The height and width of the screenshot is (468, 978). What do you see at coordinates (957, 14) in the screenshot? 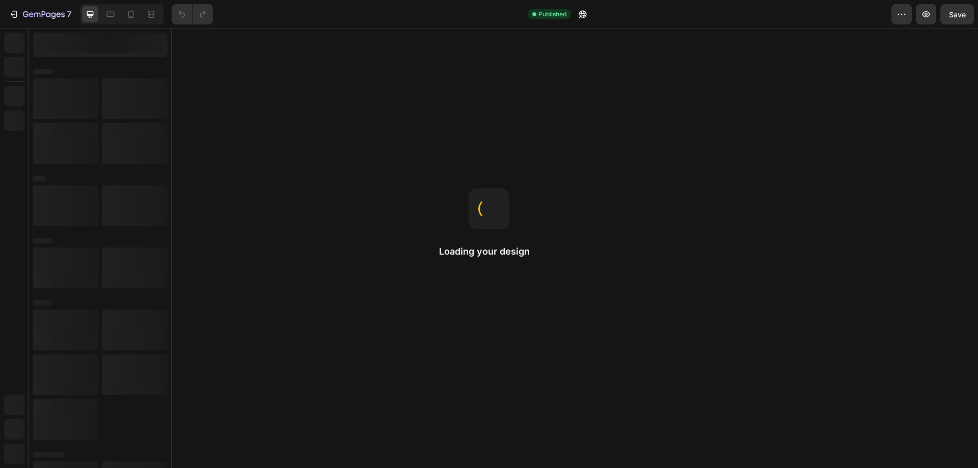
I see `button: Save` at bounding box center [957, 14].